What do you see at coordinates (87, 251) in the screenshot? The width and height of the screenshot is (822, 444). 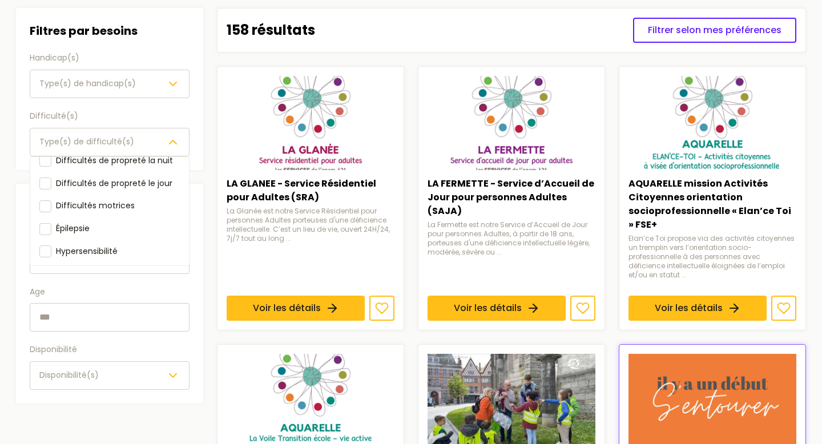 I see `span: Hypersensibilité` at bounding box center [87, 251].